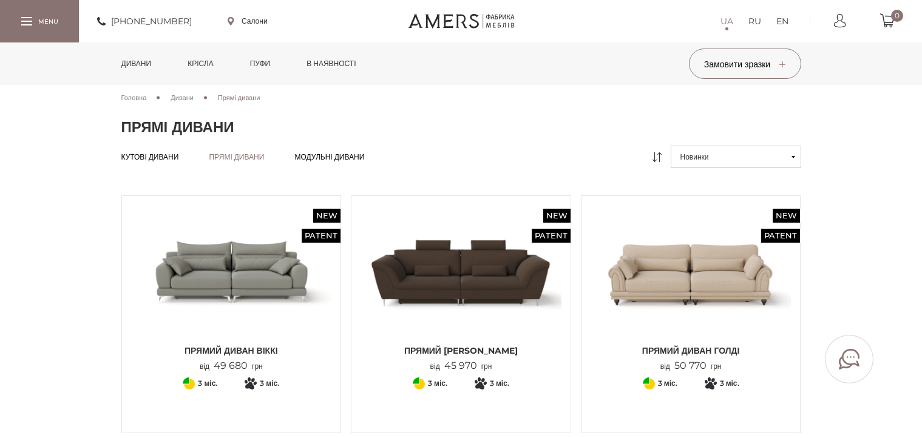 The width and height of the screenshot is (922, 438). What do you see at coordinates (182, 98) in the screenshot?
I see `span: Дивани` at bounding box center [182, 98].